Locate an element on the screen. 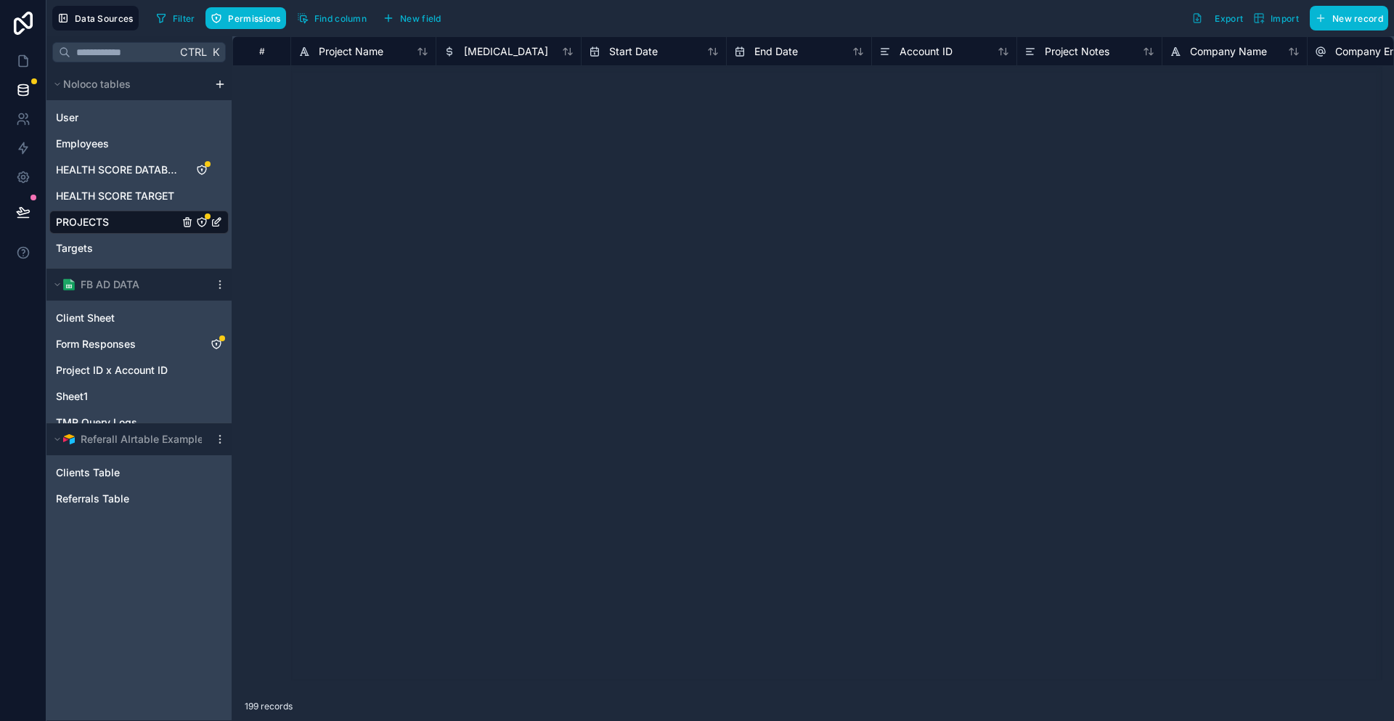 Image resolution: width=1394 pixels, height=721 pixels. span: New record is located at coordinates (1358, 18).